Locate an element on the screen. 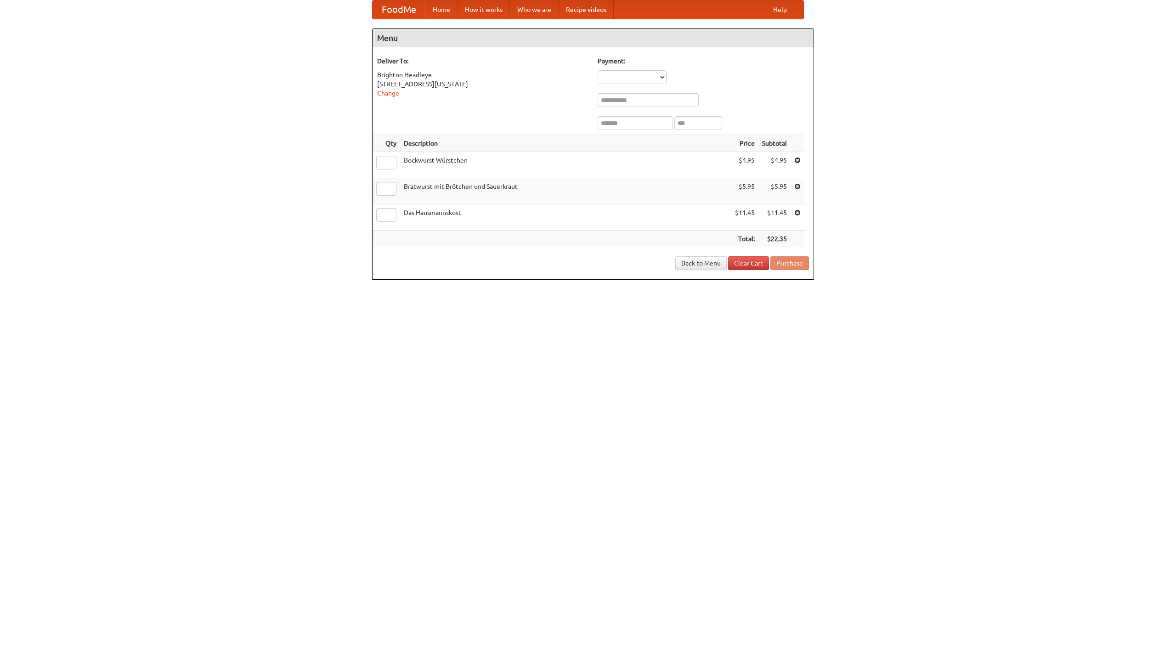 Image resolution: width=1176 pixels, height=650 pixels. button: Purchase is located at coordinates (789, 263).